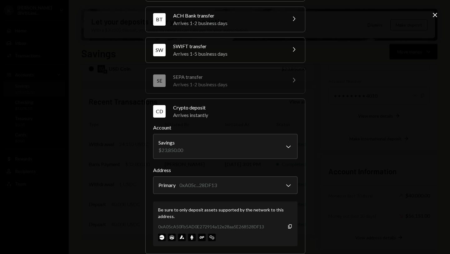 Image resolution: width=450 pixels, height=254 pixels. I want to click on div: Be sure to only deposit assets supported by the network to this address., so click(225, 213).